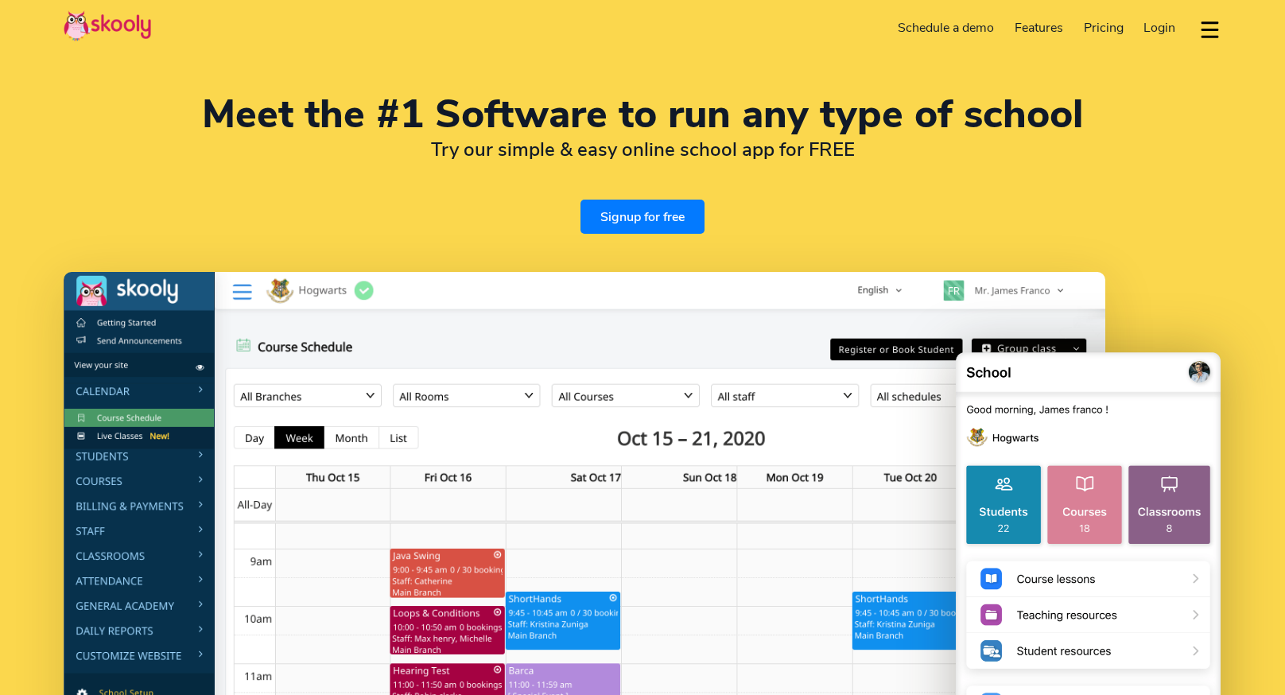  What do you see at coordinates (1209, 29) in the screenshot?
I see `button: dropdown menu` at bounding box center [1209, 29].